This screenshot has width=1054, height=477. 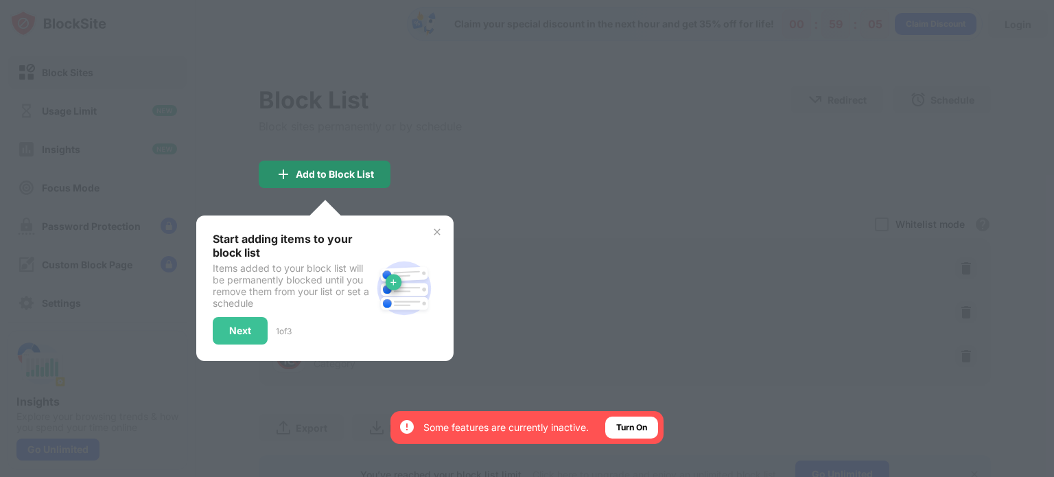 I want to click on div: Start adding items to your block list, so click(x=292, y=246).